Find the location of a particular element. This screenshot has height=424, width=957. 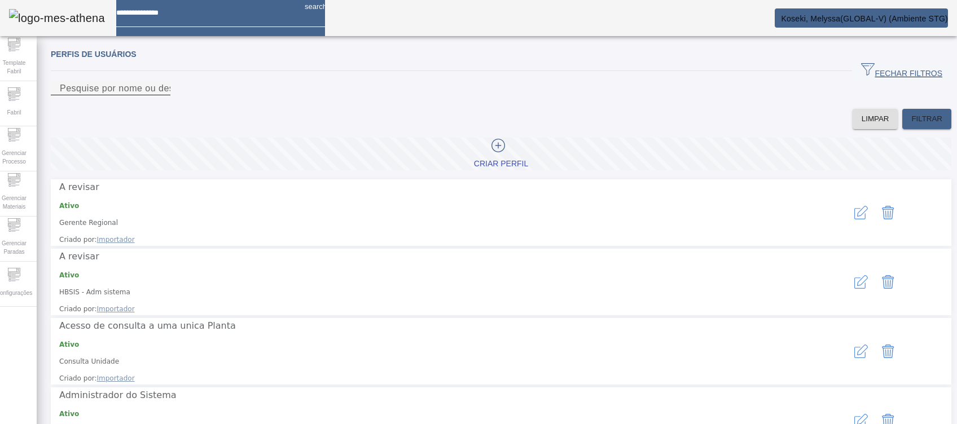

span: FILTRAR is located at coordinates (926, 119).